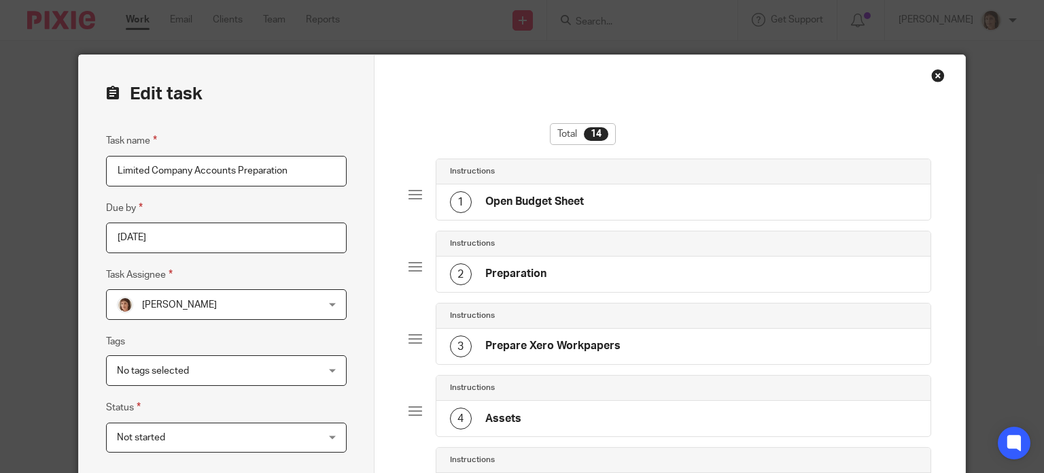 This screenshot has width=1044, height=473. What do you see at coordinates (226, 237) in the screenshot?
I see `input: Pick a date` at bounding box center [226, 237].